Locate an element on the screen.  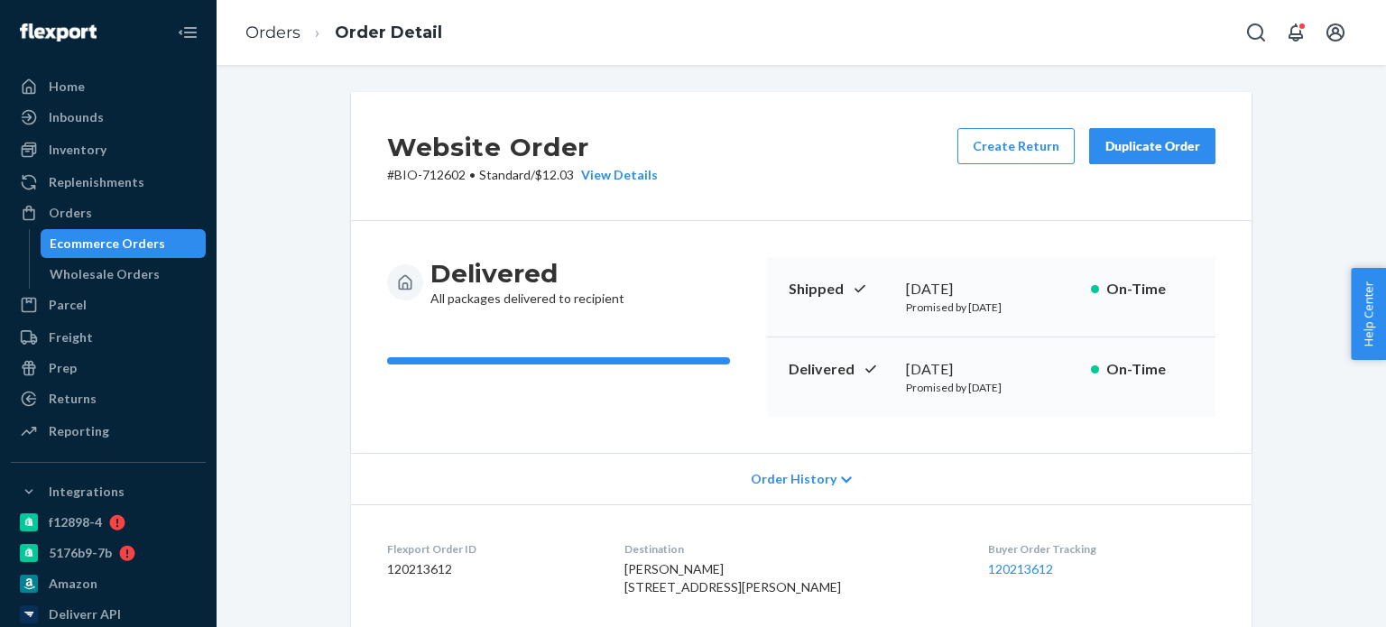
div: All packages delivered to recipient is located at coordinates (527, 282).